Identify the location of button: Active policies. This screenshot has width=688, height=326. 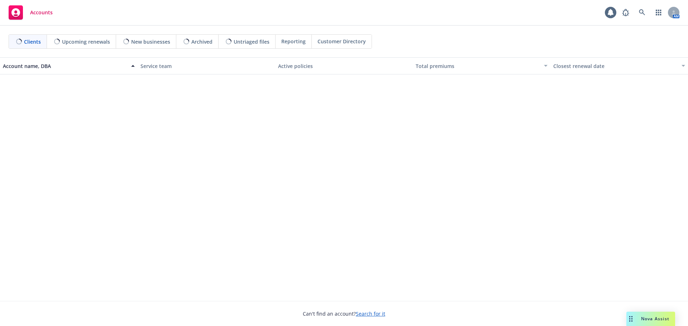
(344, 66).